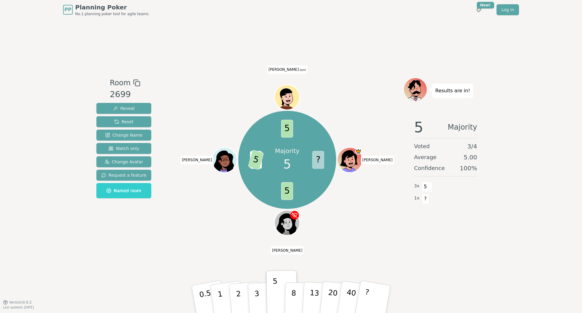  What do you see at coordinates (106, 10) in the screenshot?
I see `a: PPPlanning PokerNo.1 planning poker tool for agile teams` at bounding box center [106, 10].